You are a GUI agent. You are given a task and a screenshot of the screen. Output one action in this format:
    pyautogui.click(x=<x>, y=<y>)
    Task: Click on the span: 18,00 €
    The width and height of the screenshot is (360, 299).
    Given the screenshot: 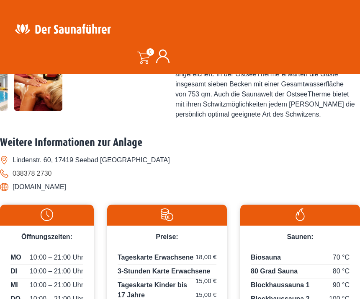 What is the action you would take?
    pyautogui.click(x=206, y=257)
    